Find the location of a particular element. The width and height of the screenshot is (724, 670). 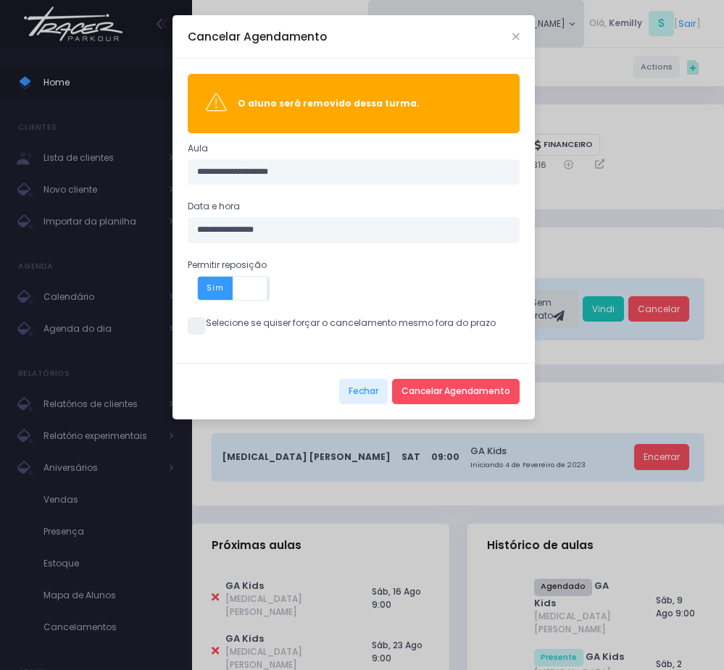

label: Data e hora is located at coordinates (214, 206).